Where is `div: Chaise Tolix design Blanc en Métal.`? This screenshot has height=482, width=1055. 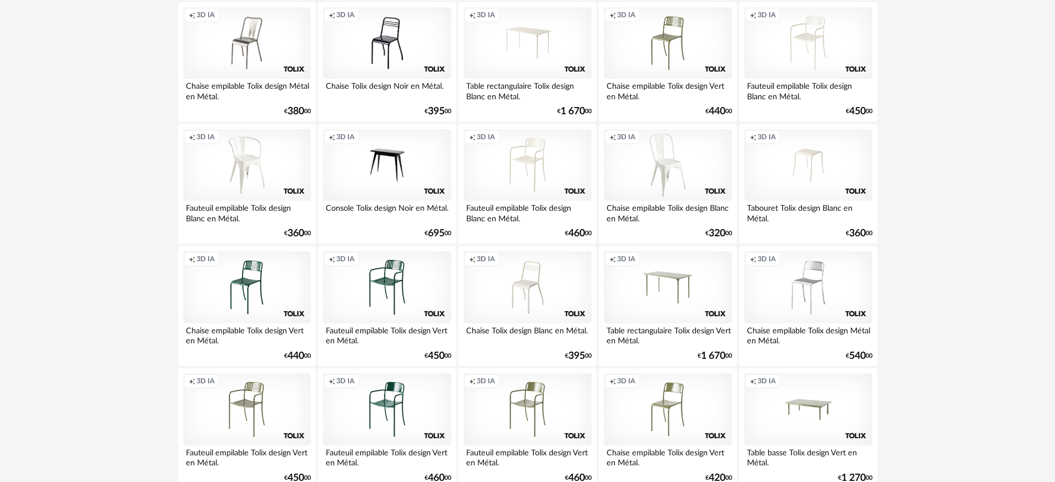
div: Chaise Tolix design Blanc en Métal. is located at coordinates (527, 335).